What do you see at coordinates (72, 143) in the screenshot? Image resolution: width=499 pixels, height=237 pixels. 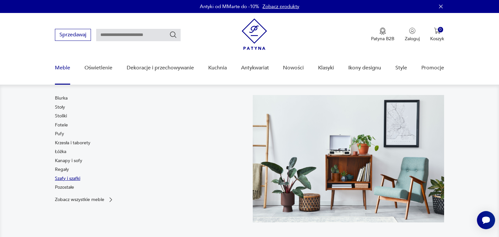 I see `a: Krzesła i taborety` at bounding box center [72, 143].